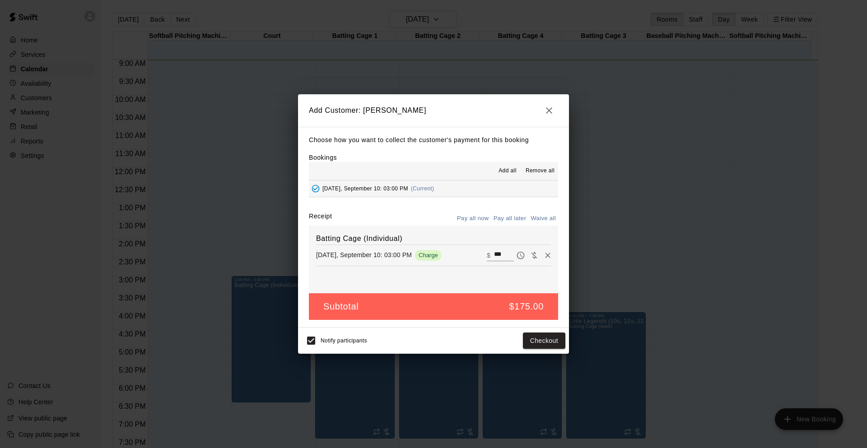 This screenshot has width=867, height=448. What do you see at coordinates (540, 171) in the screenshot?
I see `span: Remove all` at bounding box center [540, 171].